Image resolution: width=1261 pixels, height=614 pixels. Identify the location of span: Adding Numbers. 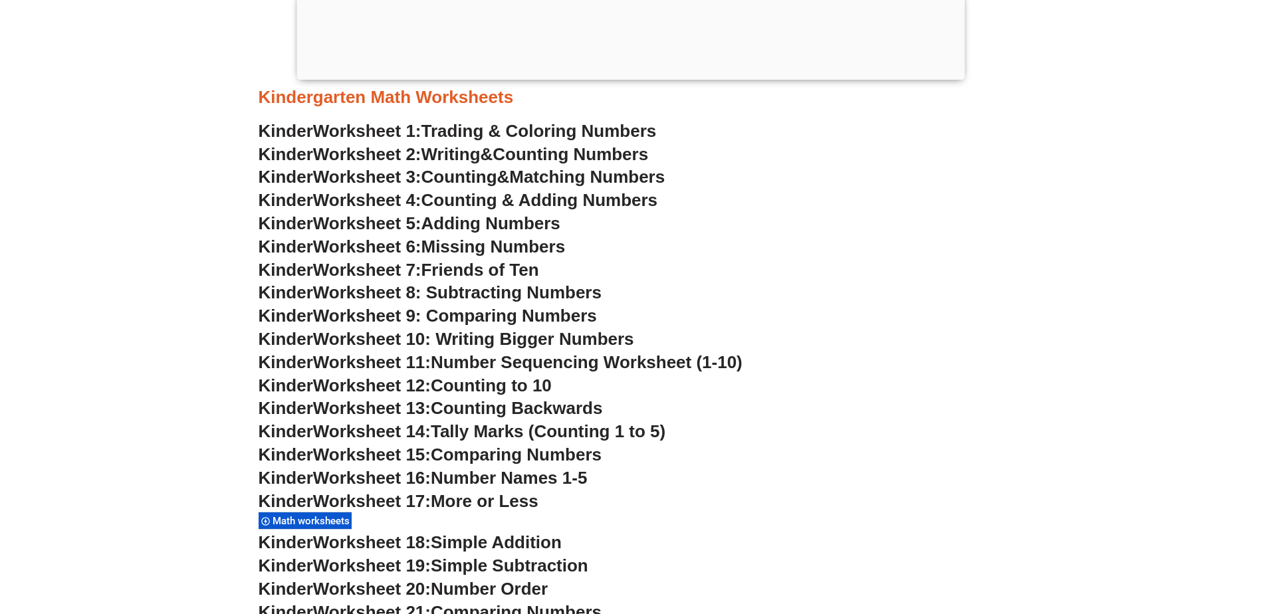
(491, 223).